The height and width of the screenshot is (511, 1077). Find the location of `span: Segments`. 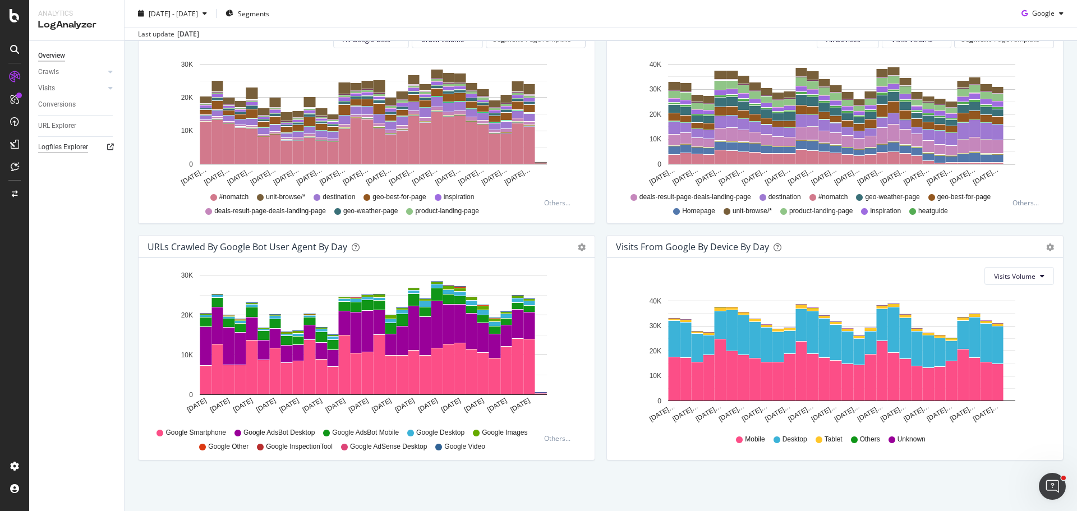

span: Segments is located at coordinates (254, 13).